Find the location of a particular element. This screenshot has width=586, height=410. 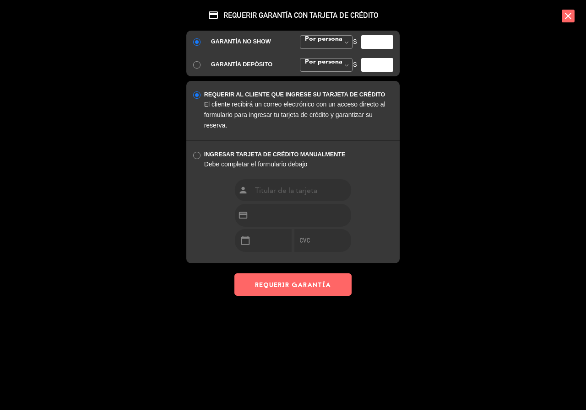

div: INGRESAR TARJETA DE CRÉDITO MANUALMENTE is located at coordinates (298, 155).